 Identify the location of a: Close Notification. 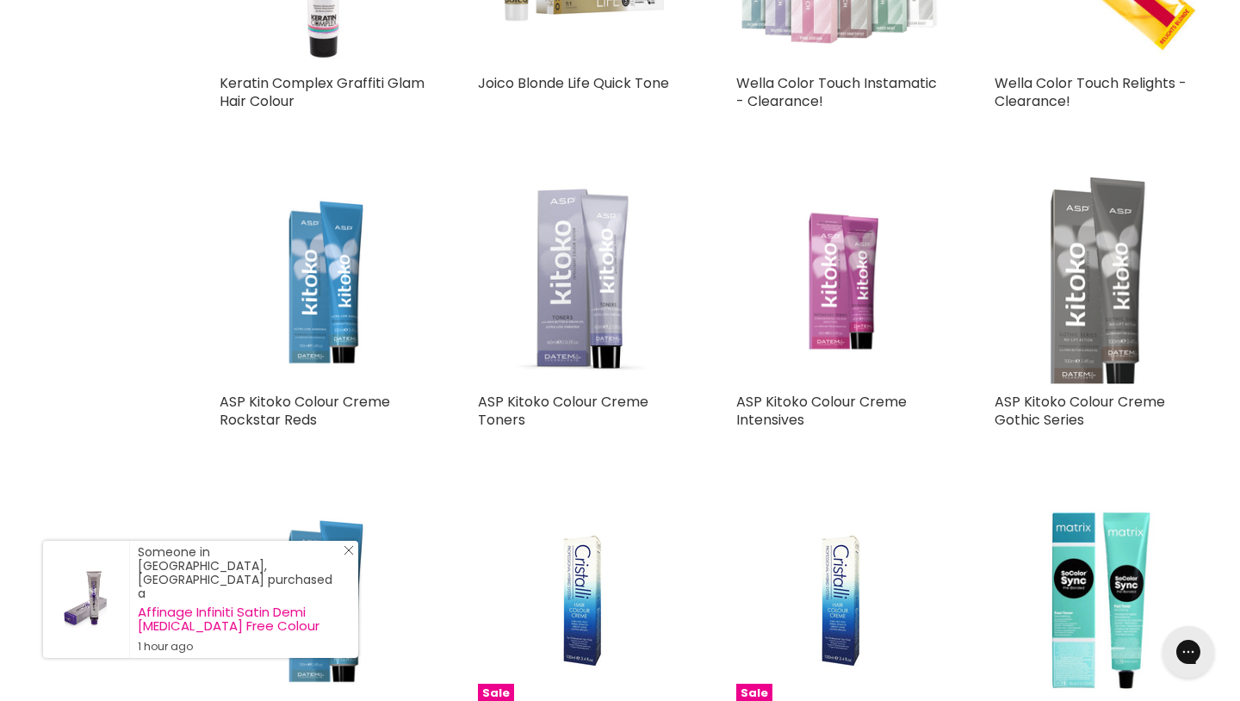
(345, 554).